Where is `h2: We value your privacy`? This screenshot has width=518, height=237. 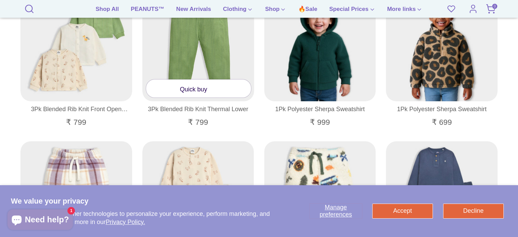 h2: We value your privacy is located at coordinates (148, 201).